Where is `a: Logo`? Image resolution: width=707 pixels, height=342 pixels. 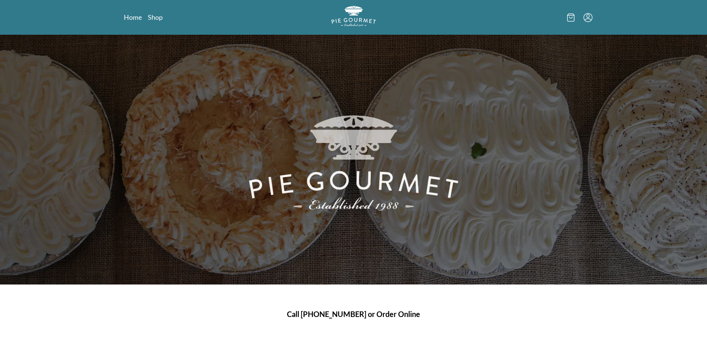 a: Logo is located at coordinates (354, 17).